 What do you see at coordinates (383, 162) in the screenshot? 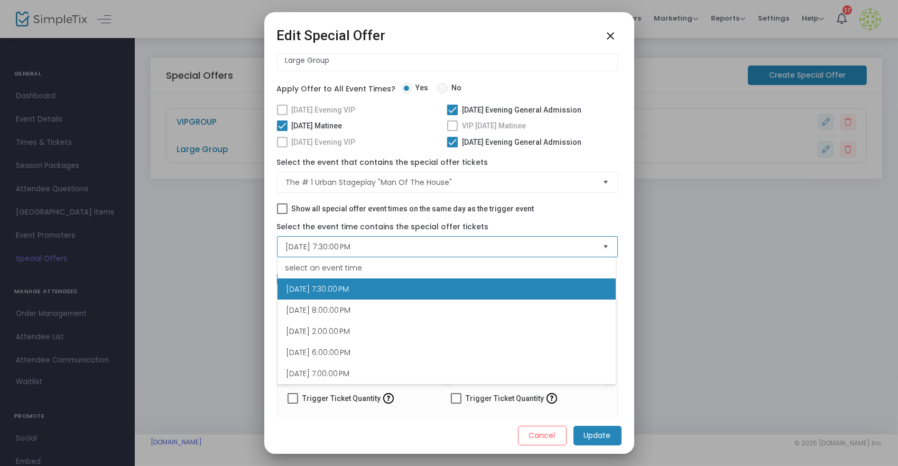
I see `label: Select the event that contains the special offer tickets` at bounding box center [383, 162].